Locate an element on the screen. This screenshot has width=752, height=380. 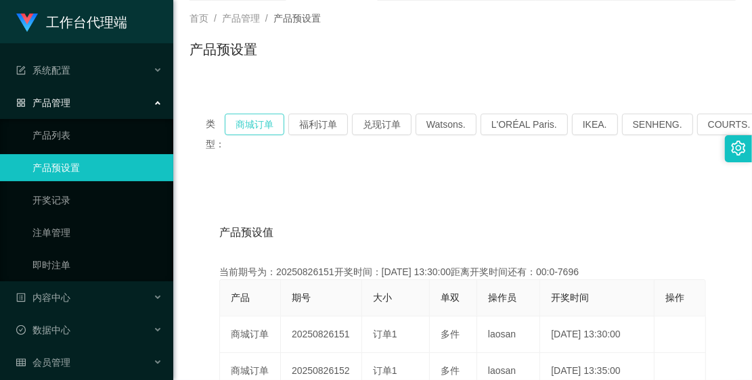
button: 福利订单 is located at coordinates (318, 124).